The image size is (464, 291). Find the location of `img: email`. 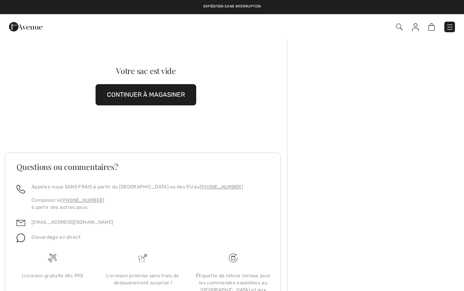

img: email is located at coordinates (21, 223).